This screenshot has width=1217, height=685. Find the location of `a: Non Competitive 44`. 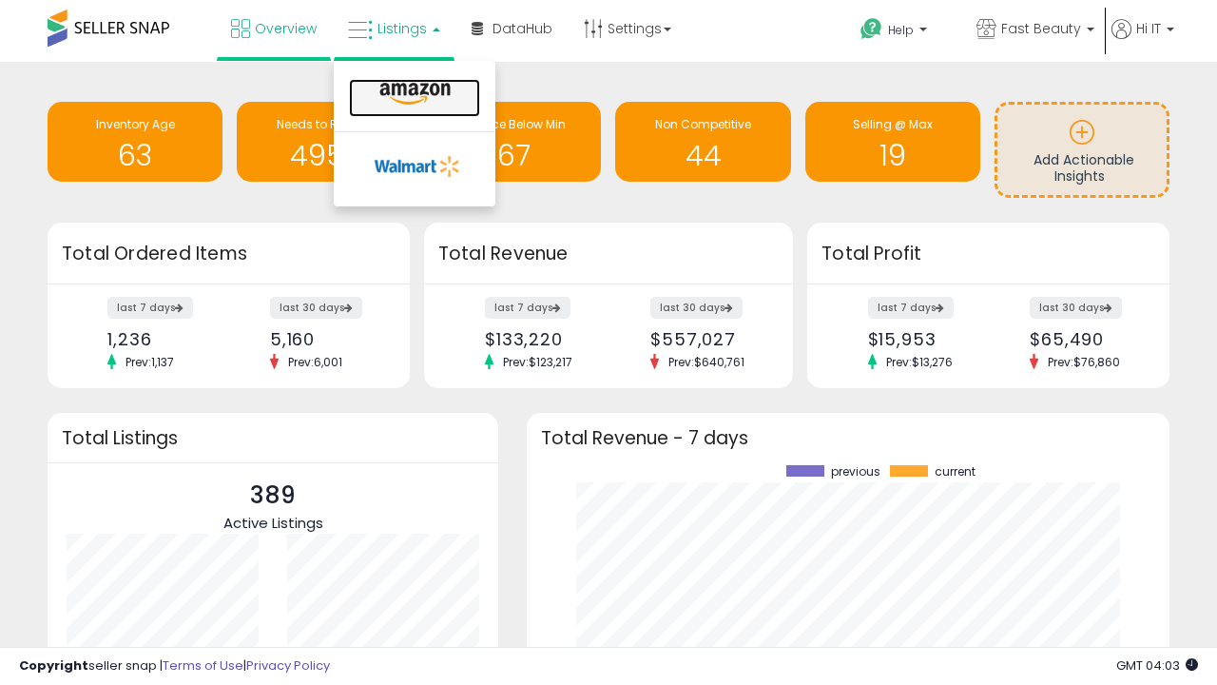

a: Non Competitive 44 is located at coordinates (703, 142).